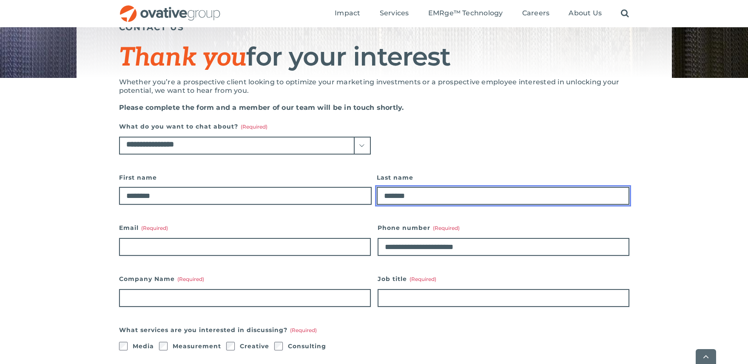 Image resolution: width=748 pixels, height=364 pixels. Describe the element at coordinates (170, 8) in the screenshot. I see `a: OG_Full_horizontal_RGB` at that location.